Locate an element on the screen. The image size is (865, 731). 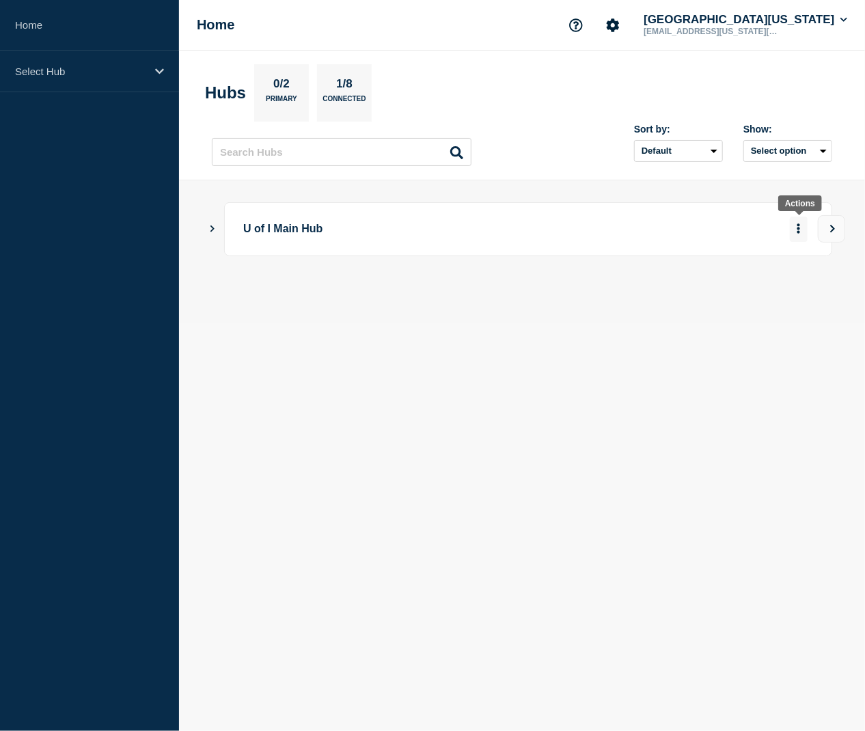
input: Search Hubs is located at coordinates (342, 152).